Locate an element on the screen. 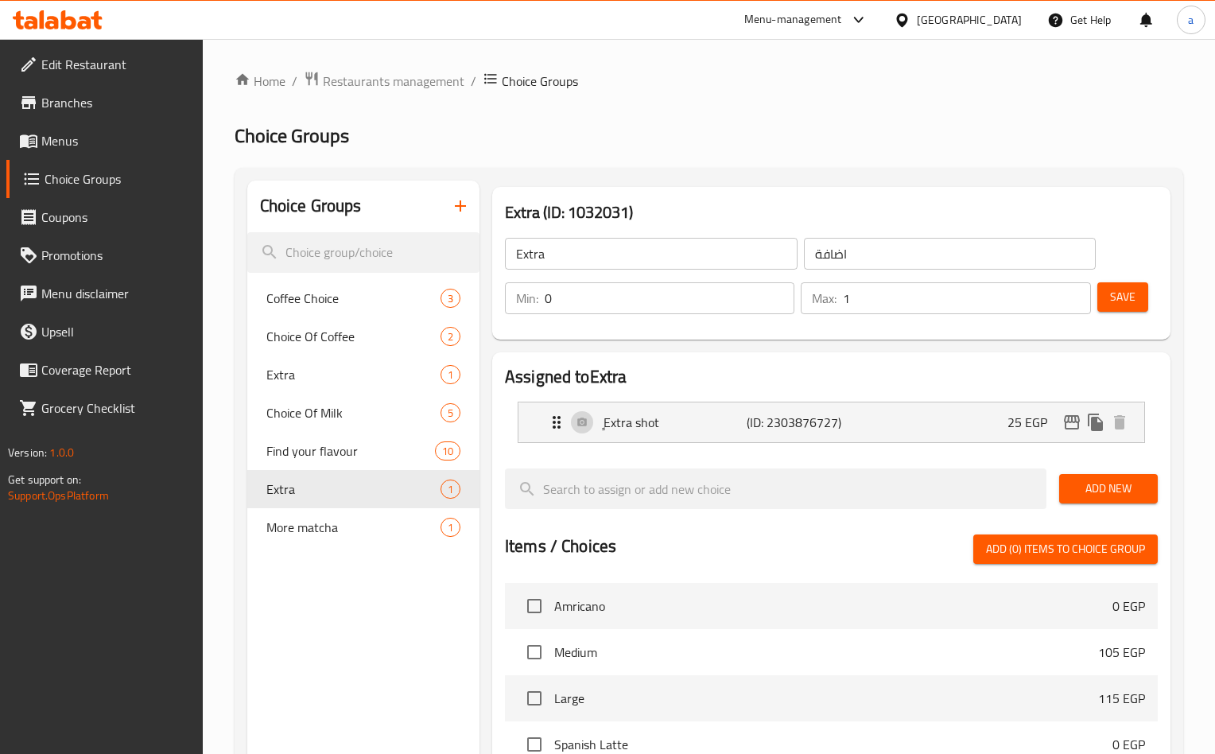 The image size is (1215, 754). div: Find your flavour10 is located at coordinates (363, 451).